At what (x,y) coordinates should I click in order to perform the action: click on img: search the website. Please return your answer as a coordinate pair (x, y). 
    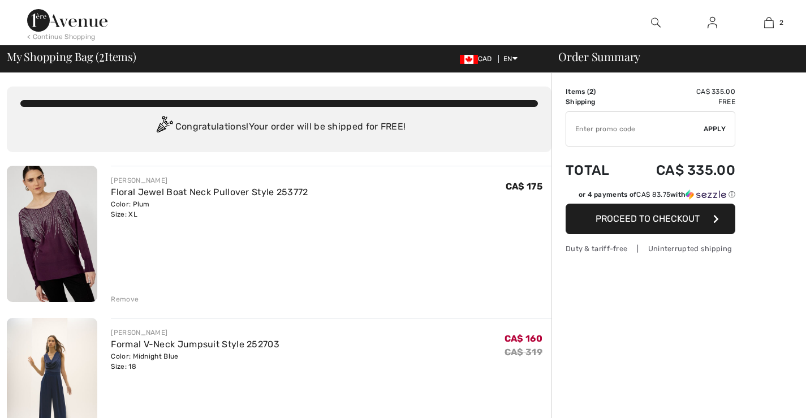
    Looking at the image, I should click on (655, 23).